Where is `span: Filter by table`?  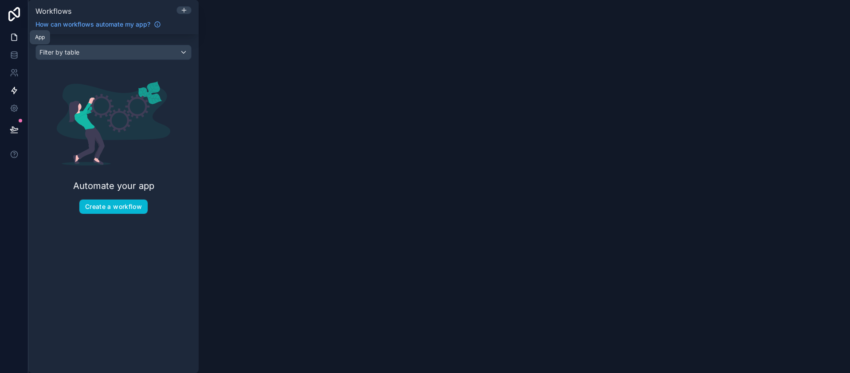 span: Filter by table is located at coordinates (59, 52).